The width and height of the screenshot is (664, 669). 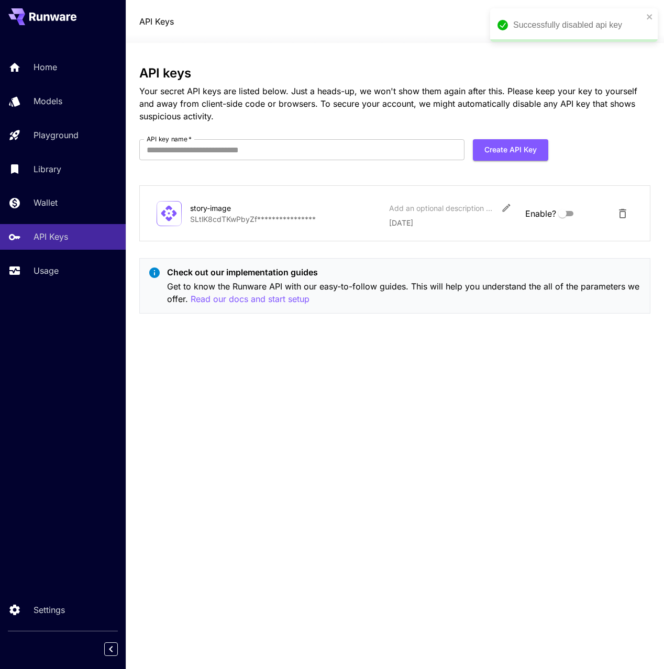 I want to click on nav: breadcrumb, so click(x=156, y=21).